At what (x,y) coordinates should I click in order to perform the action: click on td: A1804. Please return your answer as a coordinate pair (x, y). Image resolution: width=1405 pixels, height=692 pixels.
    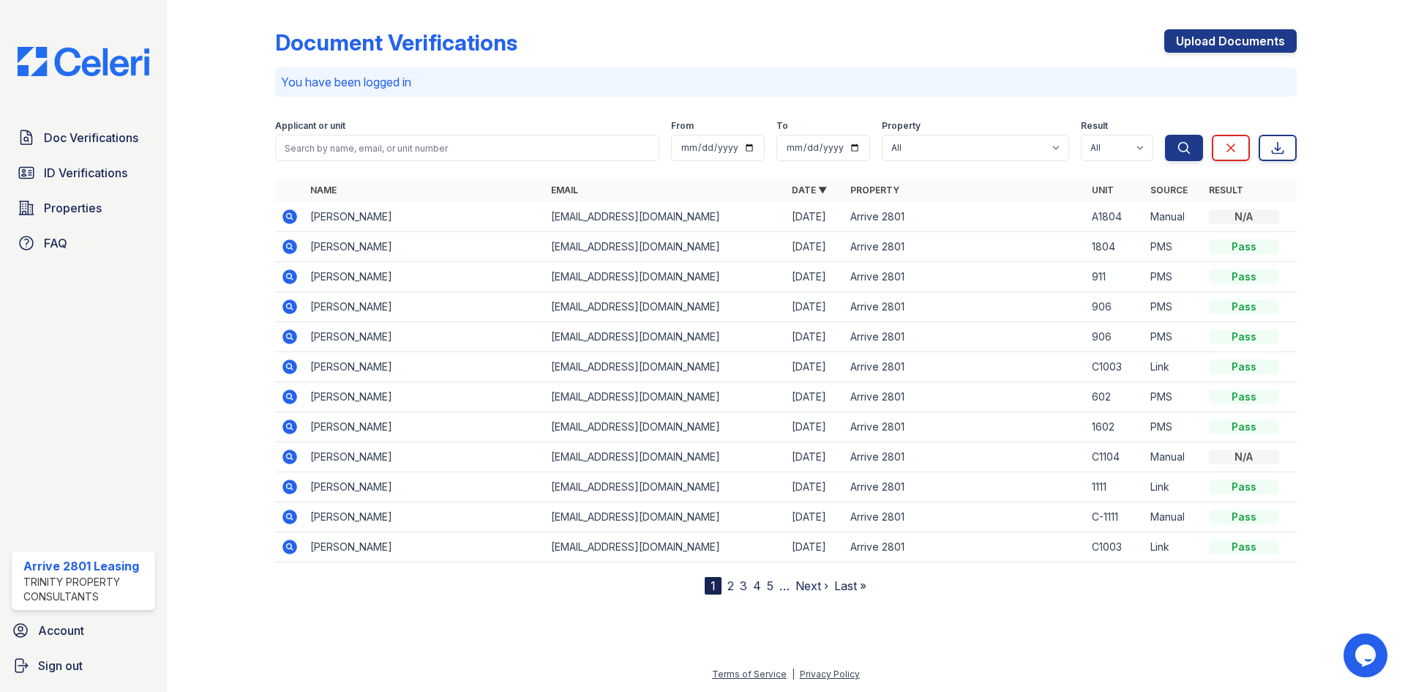
    Looking at the image, I should click on (1115, 217).